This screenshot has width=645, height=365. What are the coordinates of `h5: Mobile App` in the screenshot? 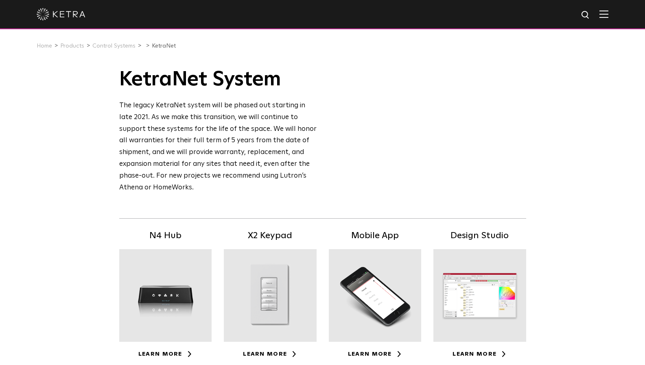 It's located at (375, 236).